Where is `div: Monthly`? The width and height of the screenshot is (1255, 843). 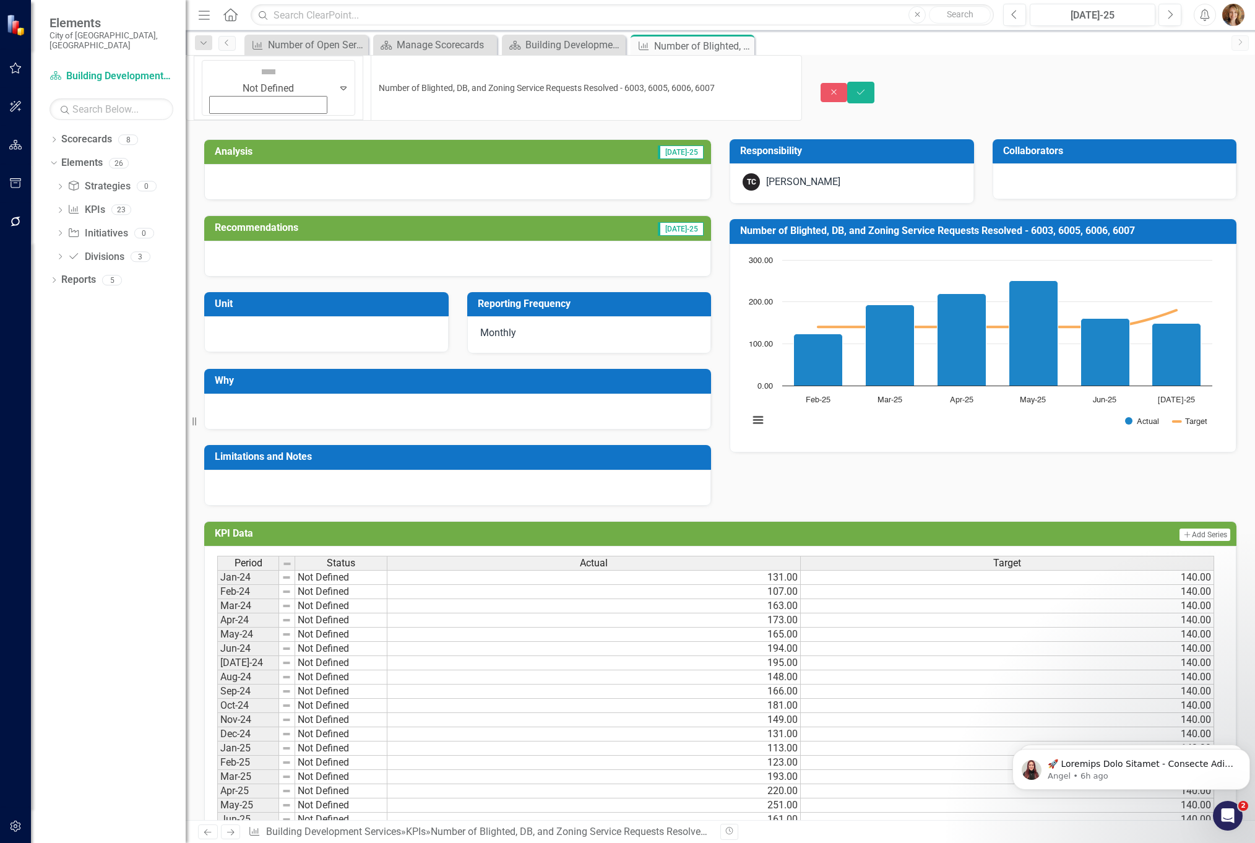 div: Monthly is located at coordinates (589, 335).